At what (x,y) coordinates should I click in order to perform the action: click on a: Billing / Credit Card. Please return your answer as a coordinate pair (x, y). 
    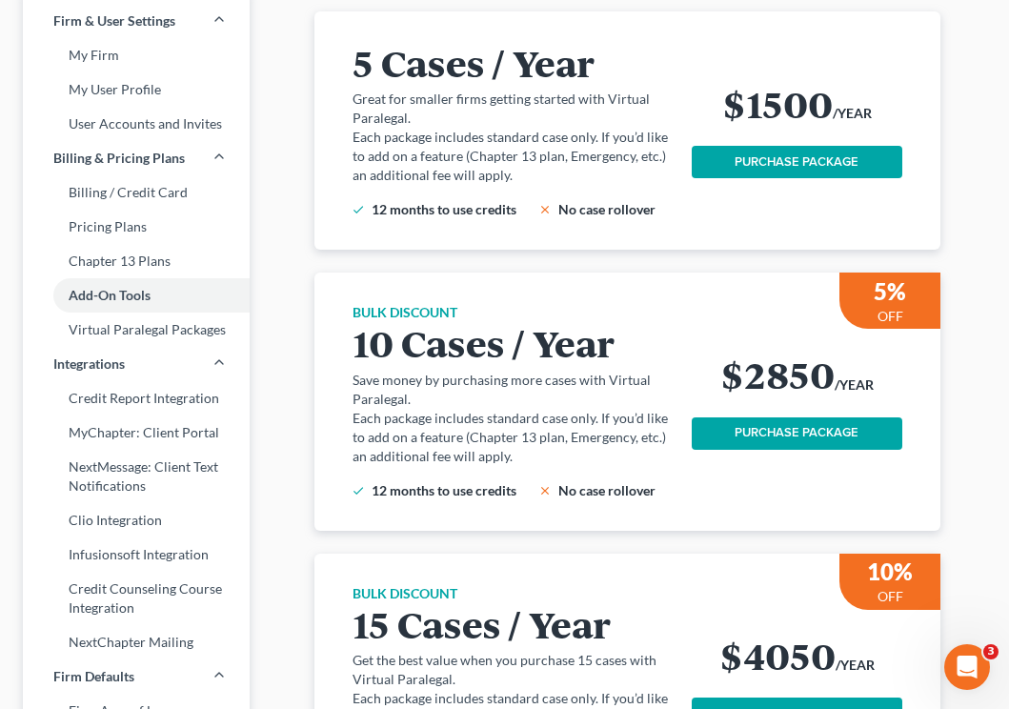
    Looking at the image, I should click on (136, 192).